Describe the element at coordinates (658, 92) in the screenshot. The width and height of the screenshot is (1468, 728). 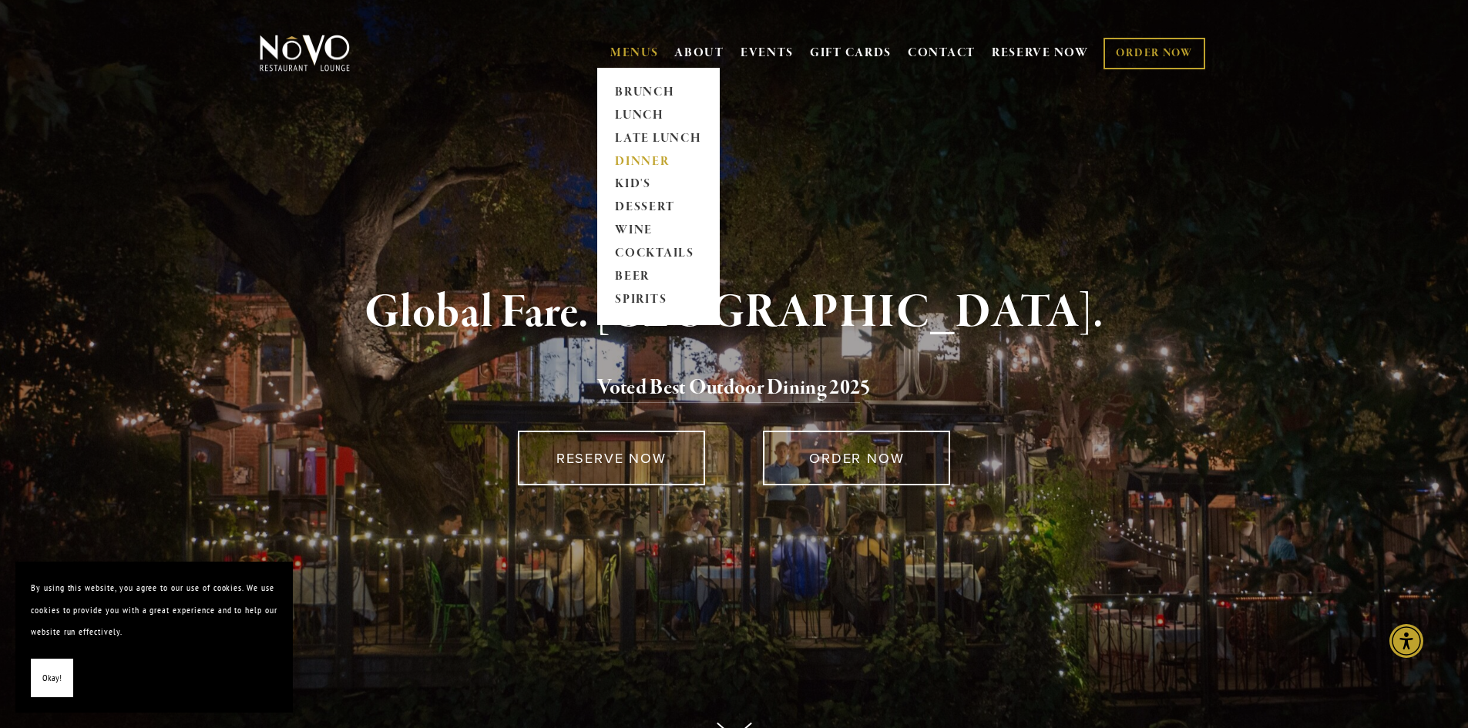
I see `a: BRUNCH` at that location.